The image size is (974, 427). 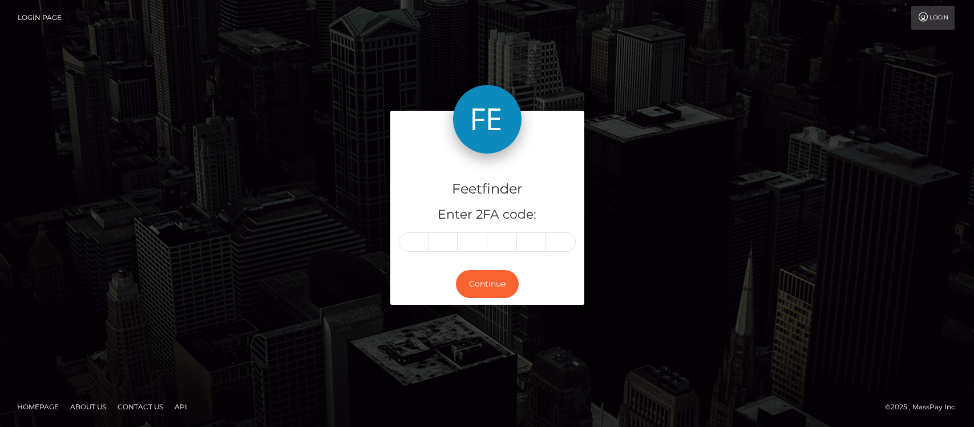 What do you see at coordinates (181, 406) in the screenshot?
I see `a: API` at bounding box center [181, 406].